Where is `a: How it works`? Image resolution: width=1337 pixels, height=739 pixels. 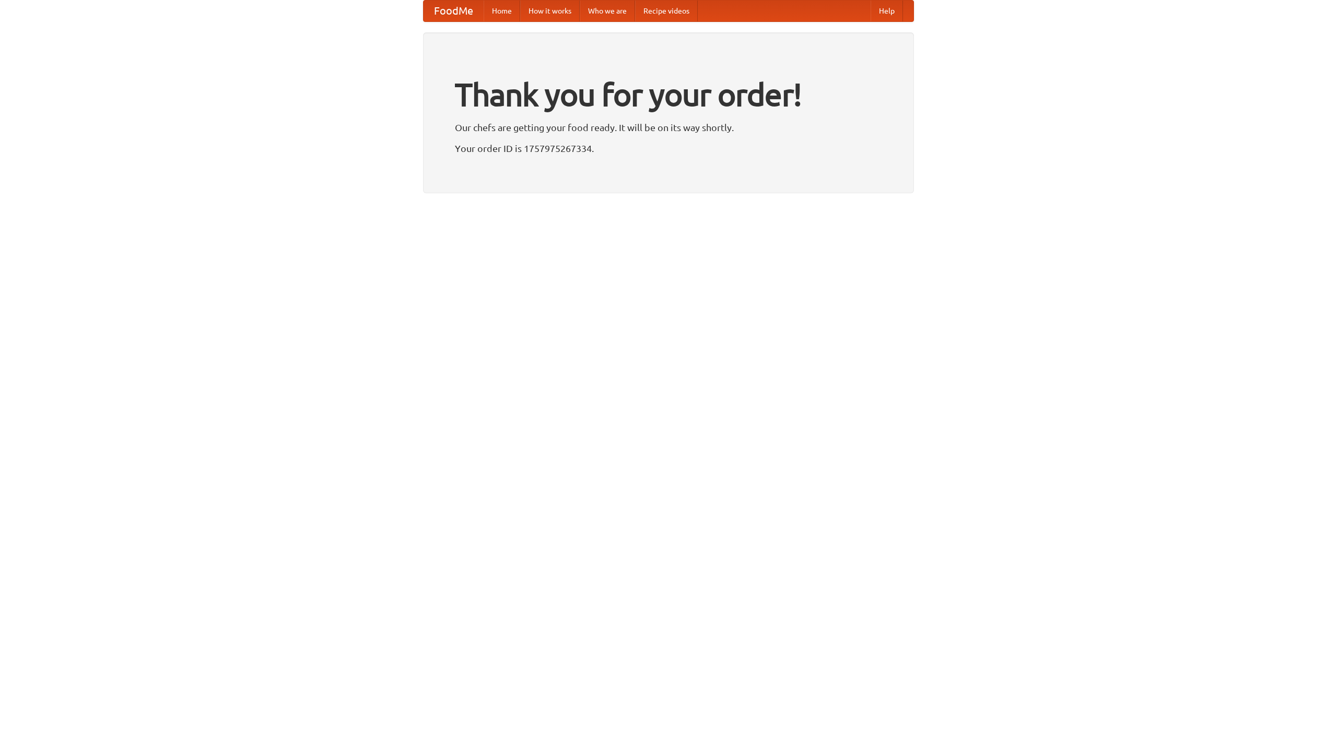 a: How it works is located at coordinates (550, 11).